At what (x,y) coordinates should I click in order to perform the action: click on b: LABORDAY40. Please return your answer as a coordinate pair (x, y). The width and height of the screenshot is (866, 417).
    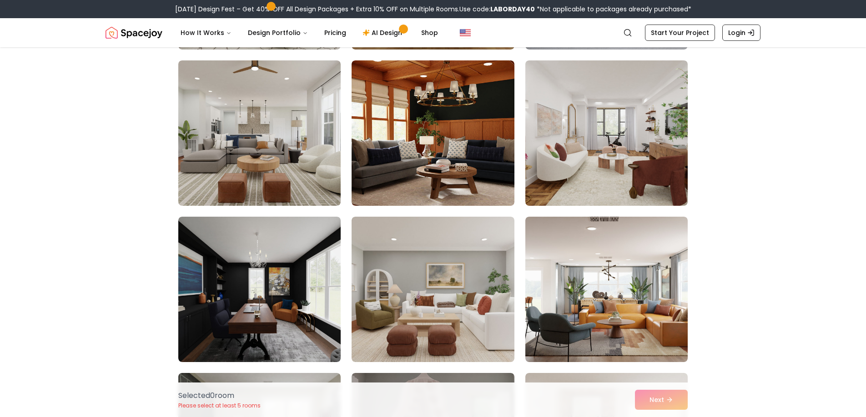
    Looking at the image, I should click on (512, 9).